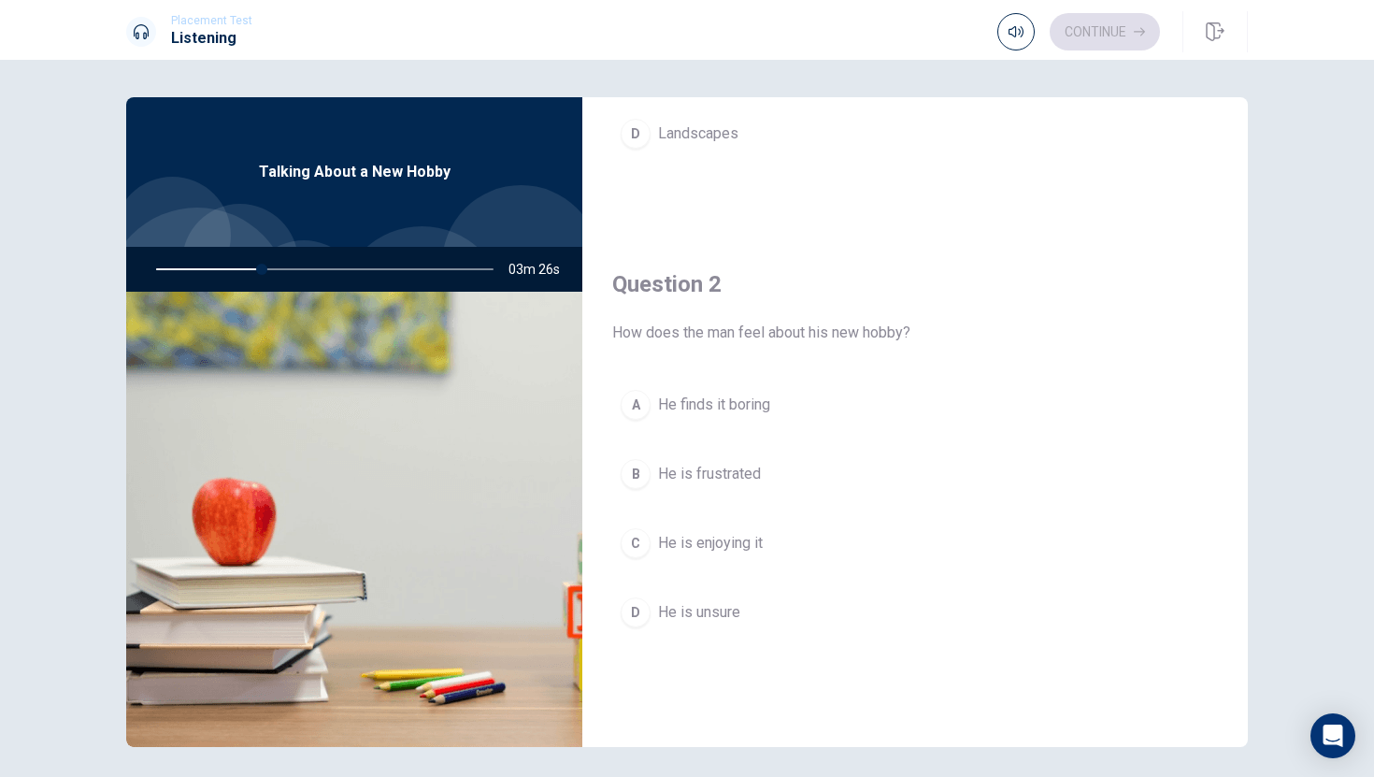 The width and height of the screenshot is (1374, 777). I want to click on div: C, so click(636, 543).